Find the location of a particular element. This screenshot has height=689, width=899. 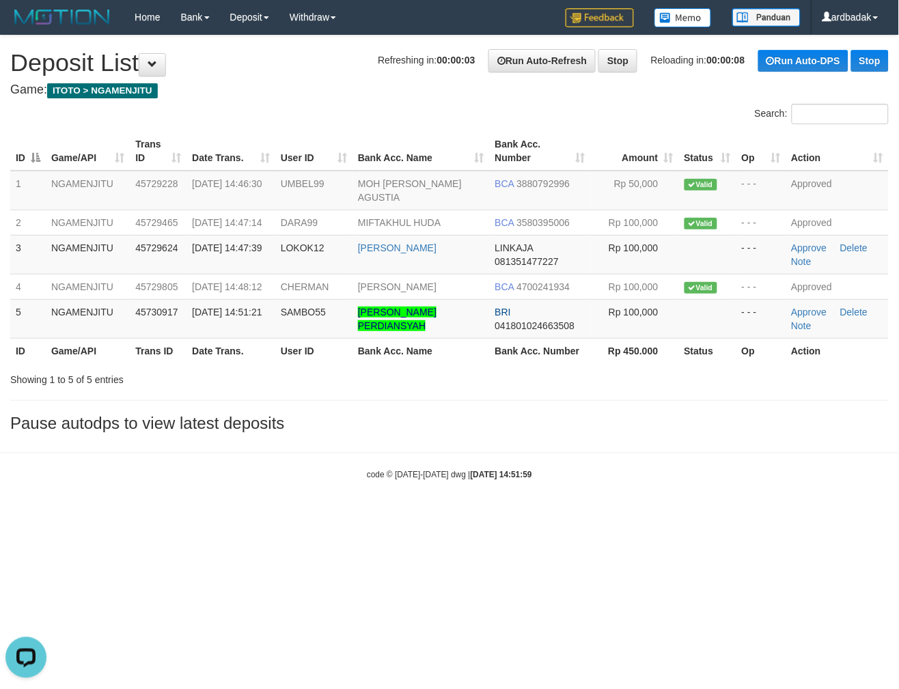

th: Game/API is located at coordinates (87, 350).